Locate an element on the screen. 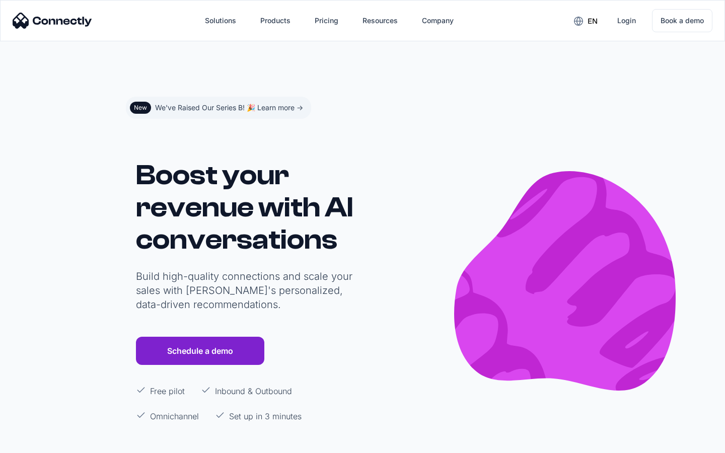 Image resolution: width=725 pixels, height=453 pixels. div: Products is located at coordinates (275, 21).